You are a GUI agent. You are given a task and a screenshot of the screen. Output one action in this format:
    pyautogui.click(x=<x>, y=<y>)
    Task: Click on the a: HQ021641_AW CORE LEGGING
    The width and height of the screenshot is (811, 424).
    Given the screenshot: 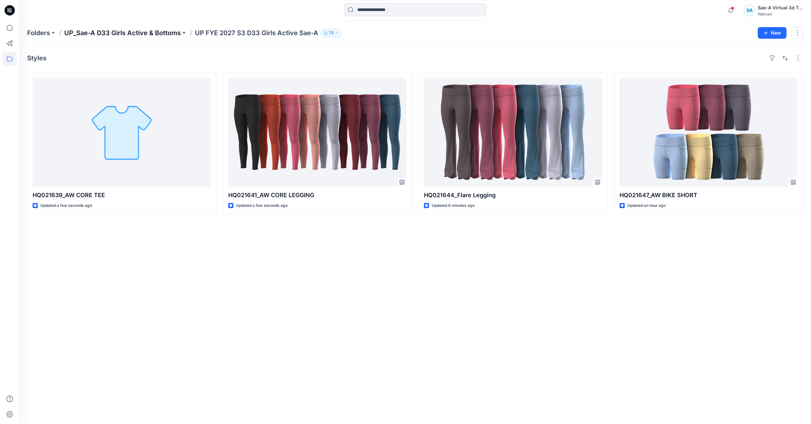 What is the action you would take?
    pyautogui.click(x=317, y=132)
    